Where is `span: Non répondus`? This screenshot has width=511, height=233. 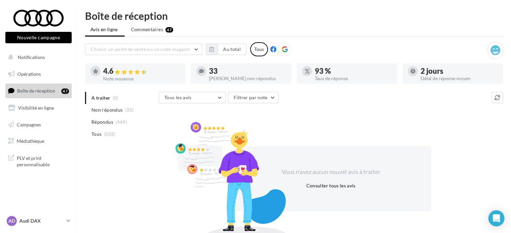
span: Non répondus is located at coordinates (107, 110).